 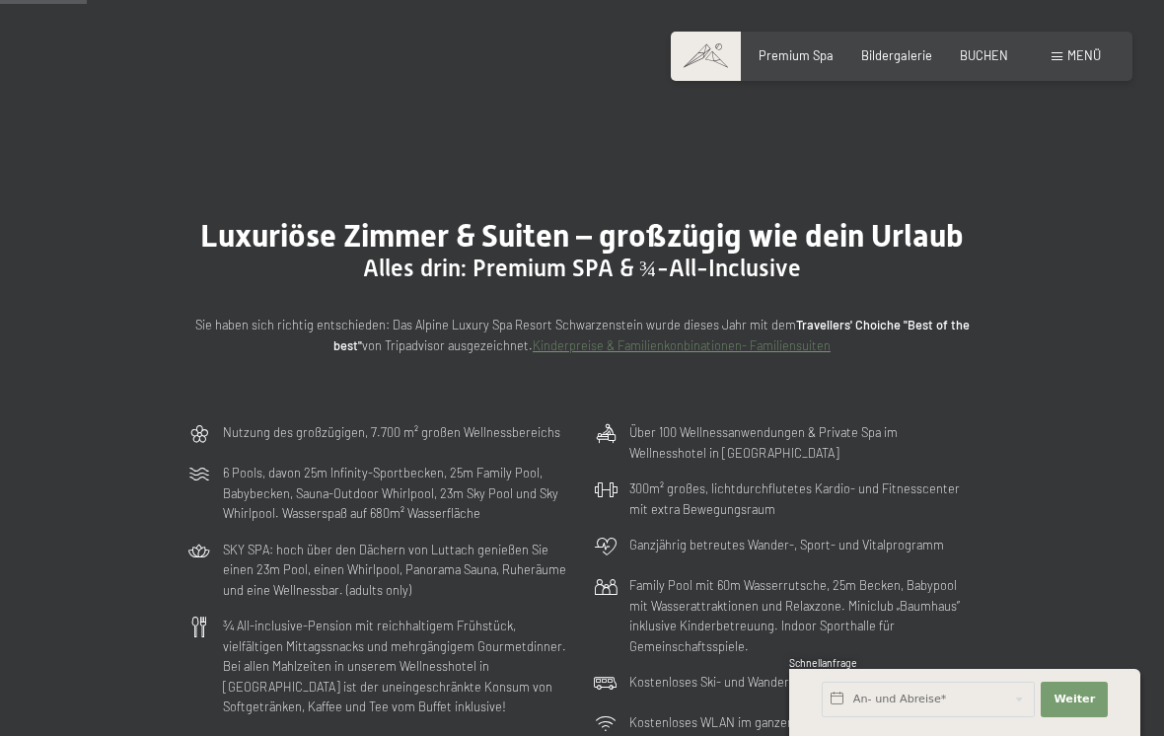 I want to click on p: Kostenloses Ski- und Wandershuttle, so click(x=729, y=682).